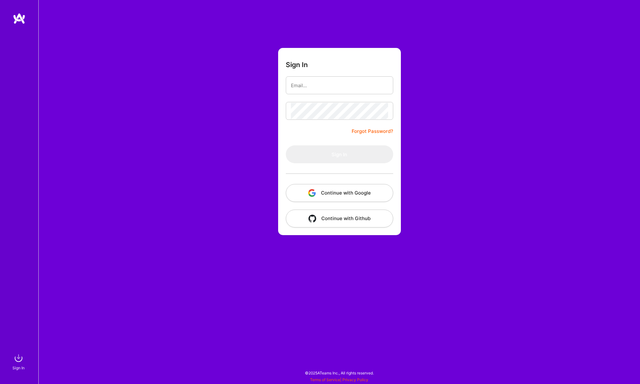 Image resolution: width=640 pixels, height=384 pixels. What do you see at coordinates (297, 65) in the screenshot?
I see `h3: Sign In` at bounding box center [297, 65].